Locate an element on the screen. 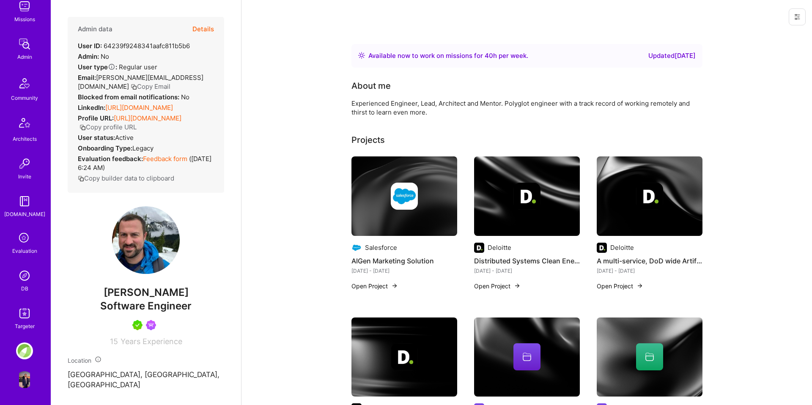 Image resolution: width=812 pixels, height=405 pixels. div: Community is located at coordinates (25, 98).